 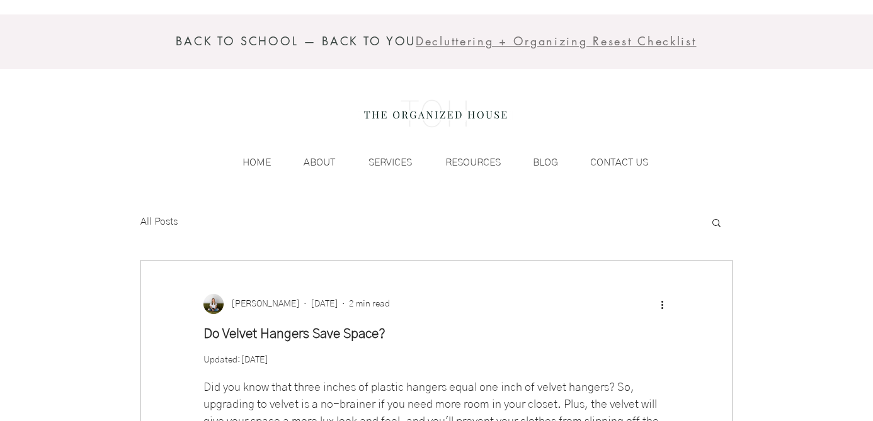 I want to click on p: BLOG, so click(x=545, y=163).